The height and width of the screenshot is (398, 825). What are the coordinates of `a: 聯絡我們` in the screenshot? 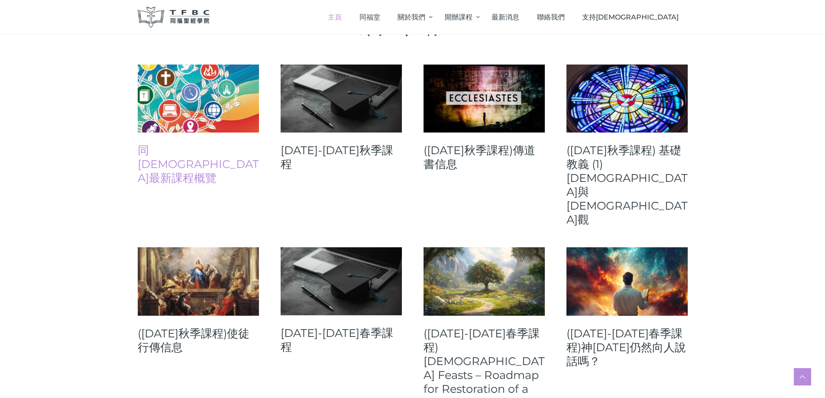 It's located at (550, 17).